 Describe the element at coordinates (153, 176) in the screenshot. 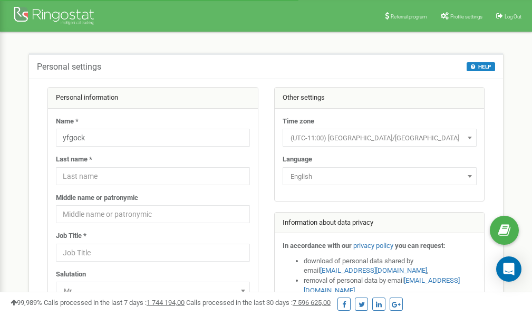

I see `input: Last name` at that location.